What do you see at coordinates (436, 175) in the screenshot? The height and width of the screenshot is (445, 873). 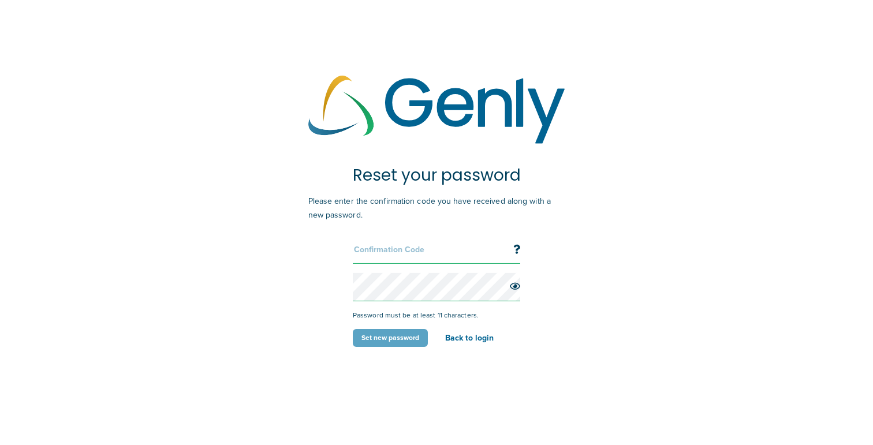 I see `h1: Reset your password` at bounding box center [436, 175].